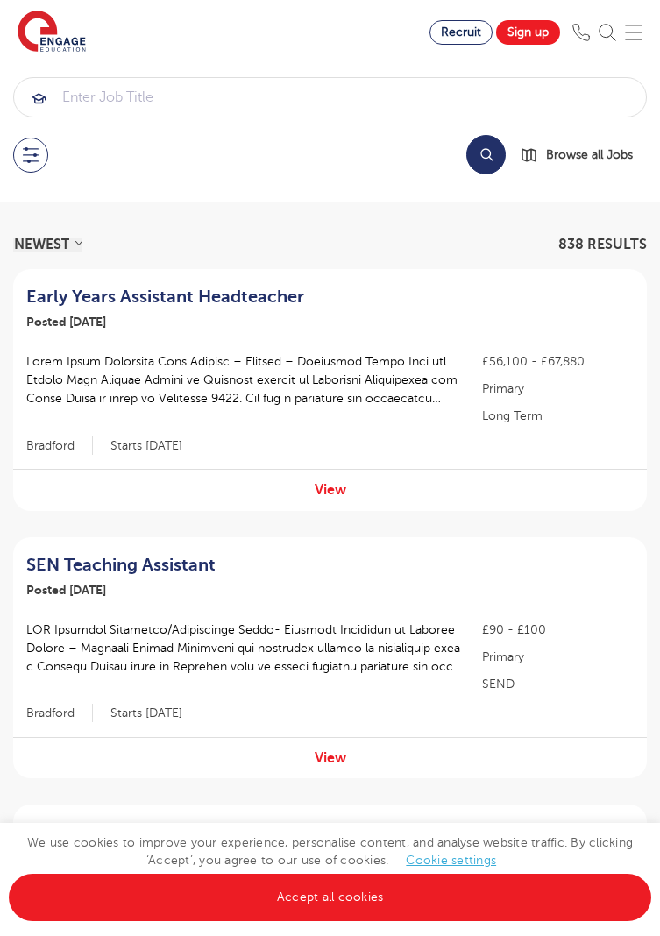  I want to click on img: Phone, so click(581, 32).